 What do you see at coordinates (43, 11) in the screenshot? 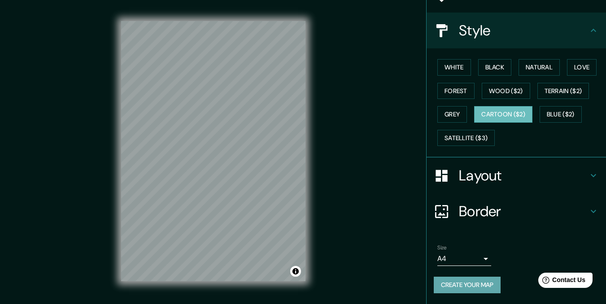
I see `span: Contact Us` at bounding box center [43, 11].